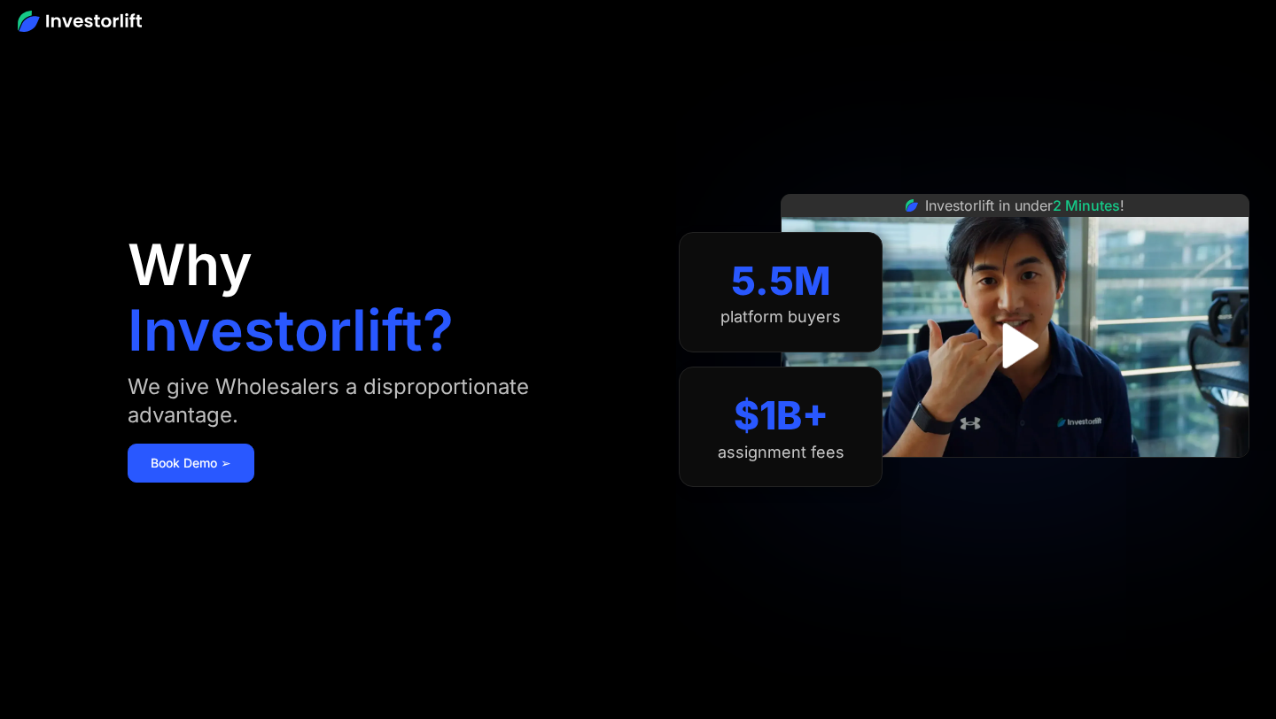 This screenshot has height=719, width=1276. I want to click on div: assignment fees, so click(780, 453).